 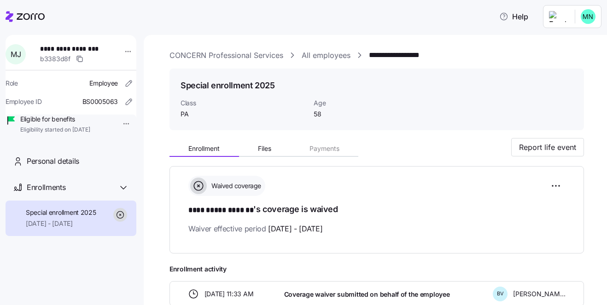 What do you see at coordinates (255, 229) in the screenshot?
I see `span: Waiver effective period` at bounding box center [255, 229].